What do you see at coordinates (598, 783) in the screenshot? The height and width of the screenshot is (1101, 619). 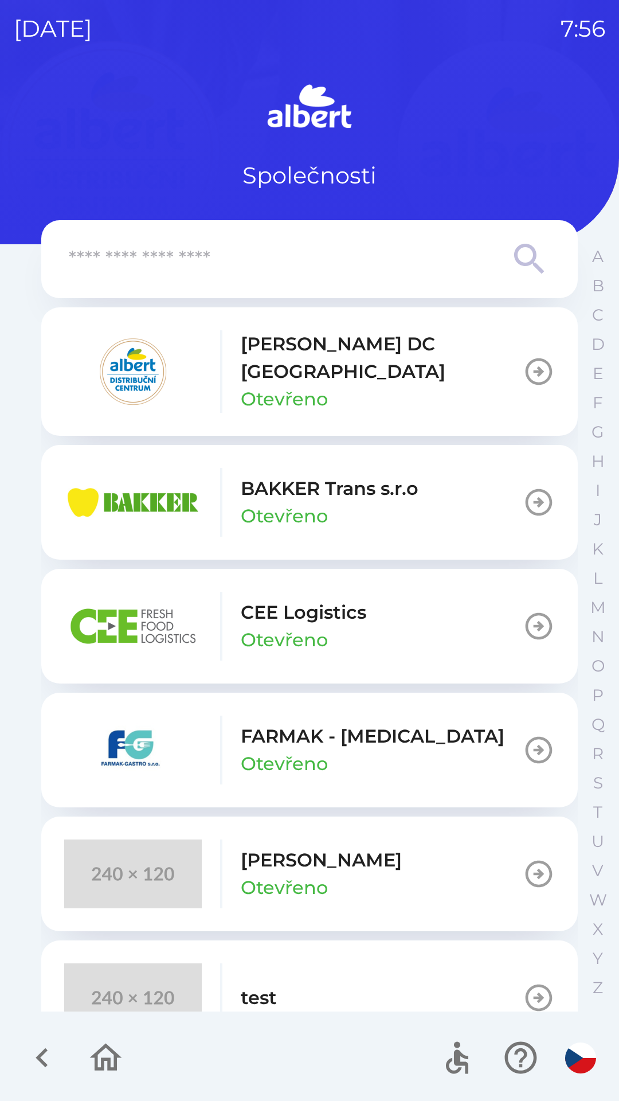 I see `p: S` at bounding box center [598, 783].